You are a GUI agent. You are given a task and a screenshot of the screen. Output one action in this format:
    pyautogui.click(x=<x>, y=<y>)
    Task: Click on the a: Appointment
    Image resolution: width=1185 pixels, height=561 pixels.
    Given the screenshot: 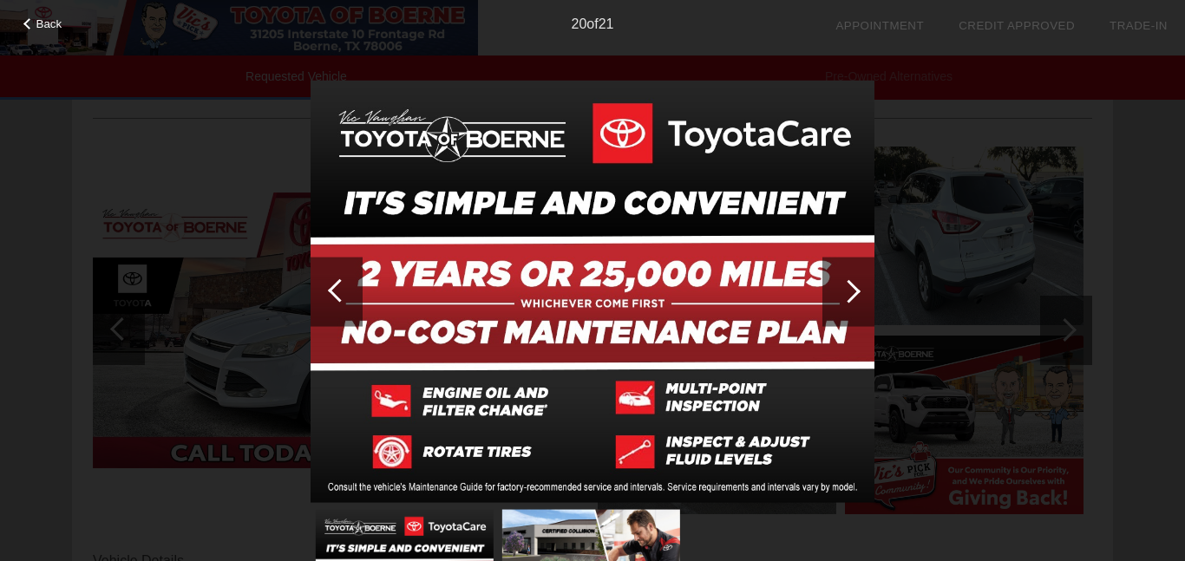 What is the action you would take?
    pyautogui.click(x=880, y=25)
    